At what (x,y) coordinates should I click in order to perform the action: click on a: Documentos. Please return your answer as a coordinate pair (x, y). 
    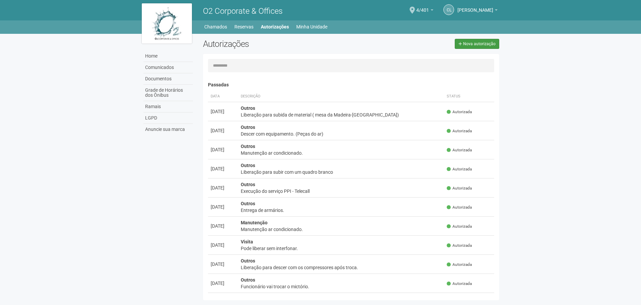
    Looking at the image, I should click on (168, 79).